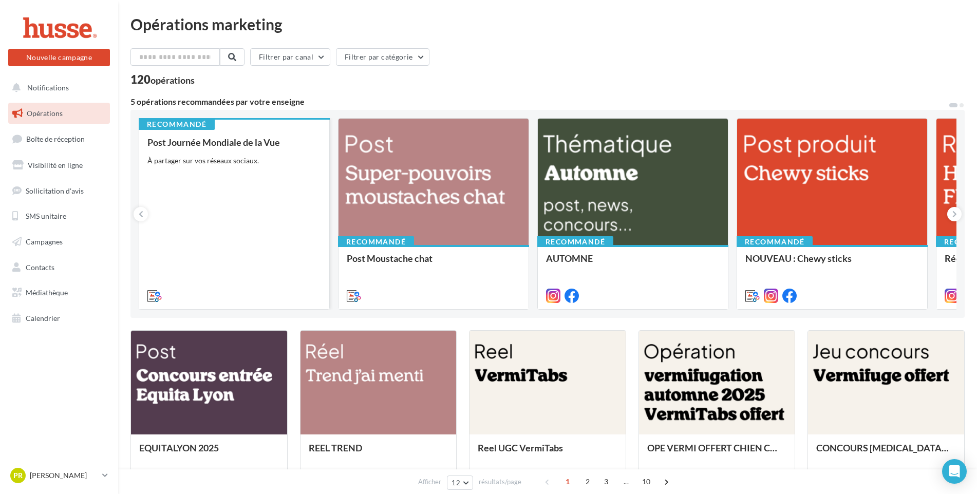 The image size is (977, 494). I want to click on button: Nouvelle campagne, so click(59, 58).